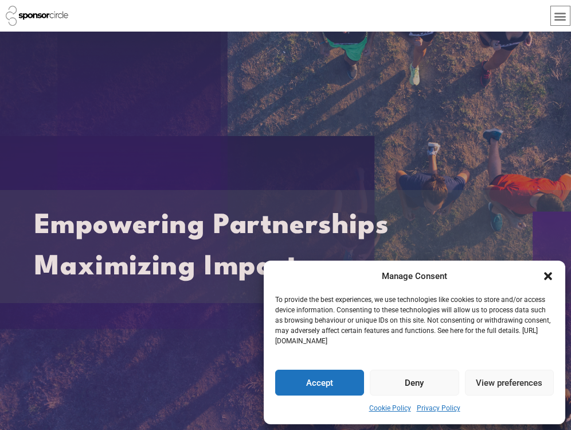  I want to click on h2: Empowering Partnerships Maximizing Impact, so click(286, 246).